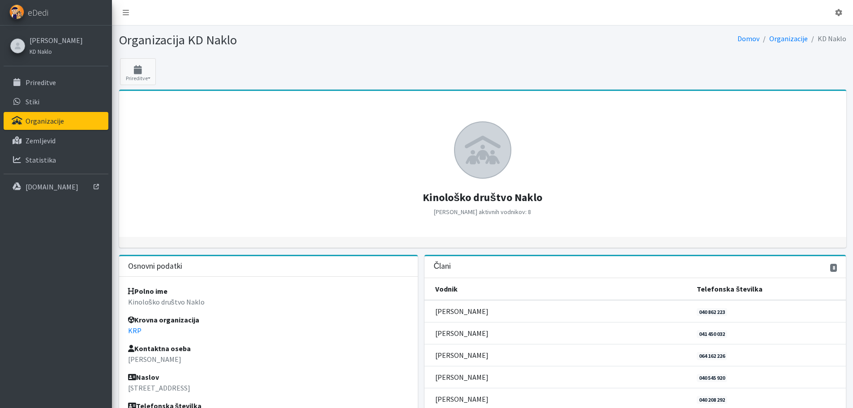 This screenshot has height=408, width=853. Describe the element at coordinates (148, 291) in the screenshot. I see `strong: Polno ime` at that location.